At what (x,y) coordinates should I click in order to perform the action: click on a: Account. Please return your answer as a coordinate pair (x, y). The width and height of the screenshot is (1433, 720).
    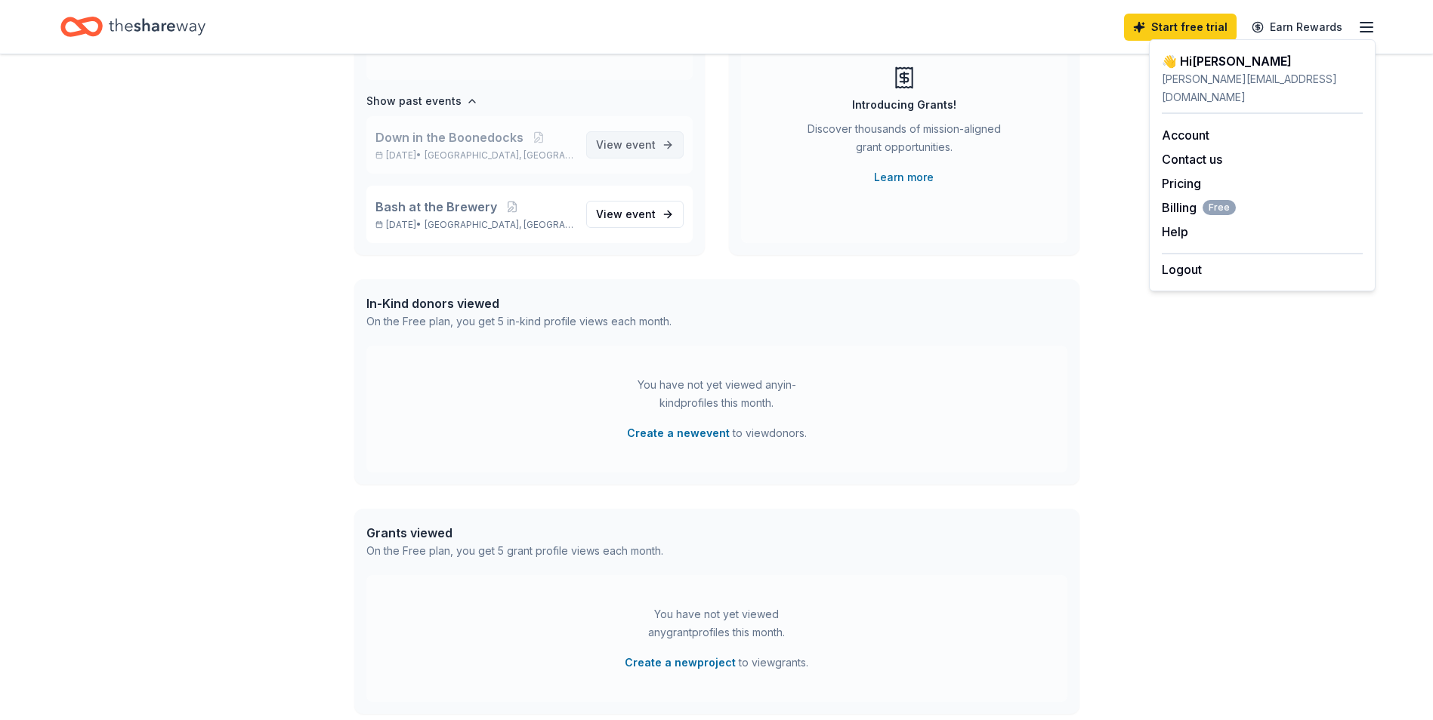
    Looking at the image, I should click on (1185, 135).